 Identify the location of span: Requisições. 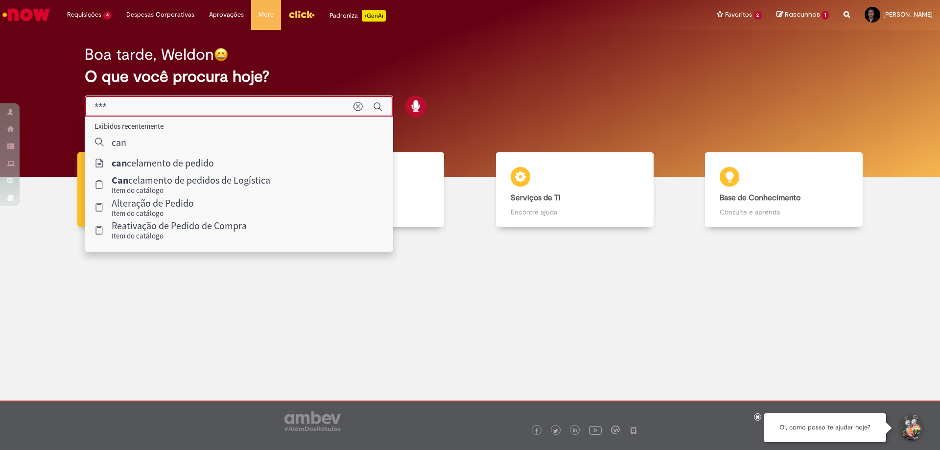
(84, 15).